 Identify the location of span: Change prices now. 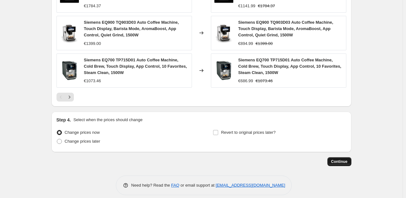
(82, 132).